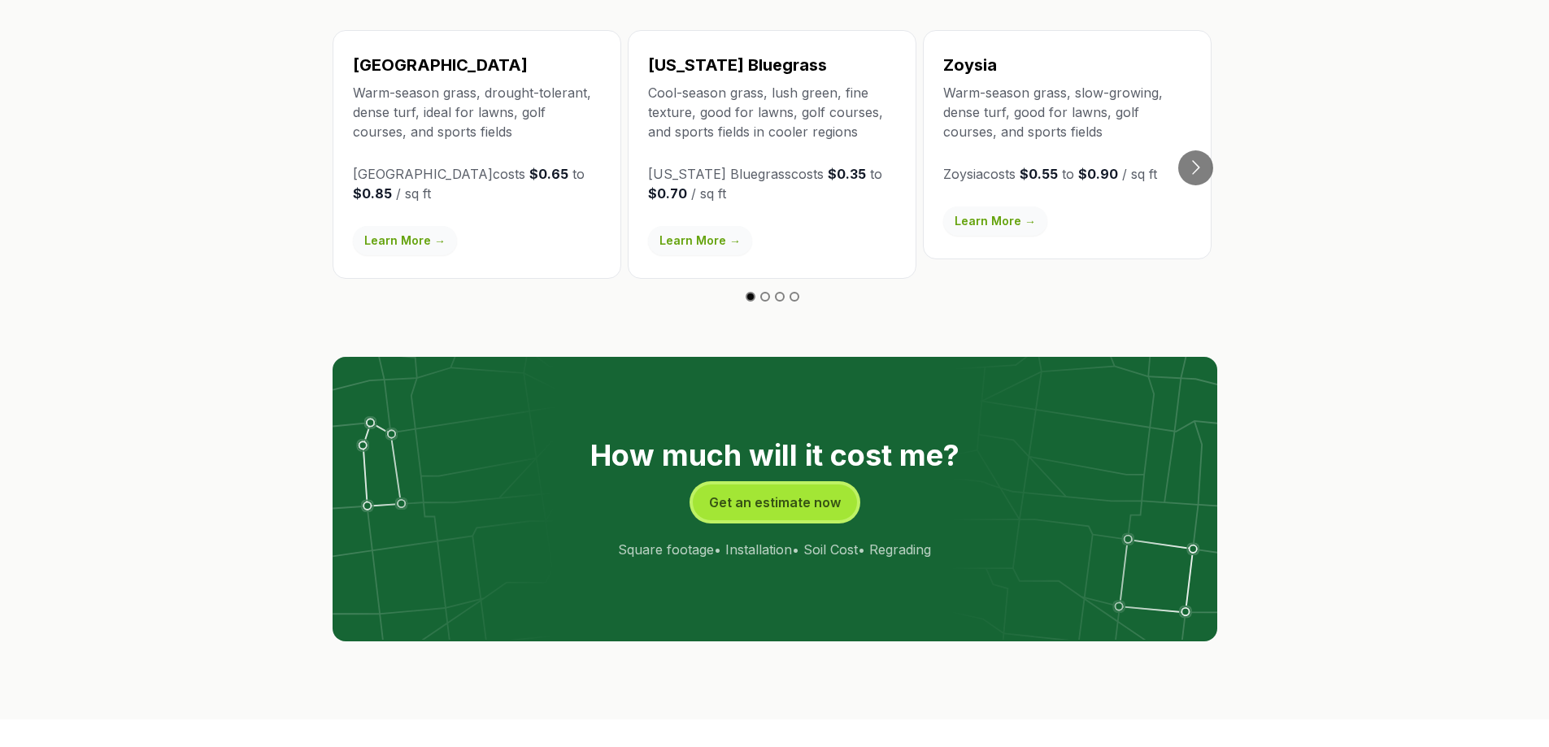 The height and width of the screenshot is (747, 1549). Describe the element at coordinates (1067, 112) in the screenshot. I see `p: Warm-season grass, slow-growing, dense turf, good for lawns, golf courses, and sports fields` at that location.